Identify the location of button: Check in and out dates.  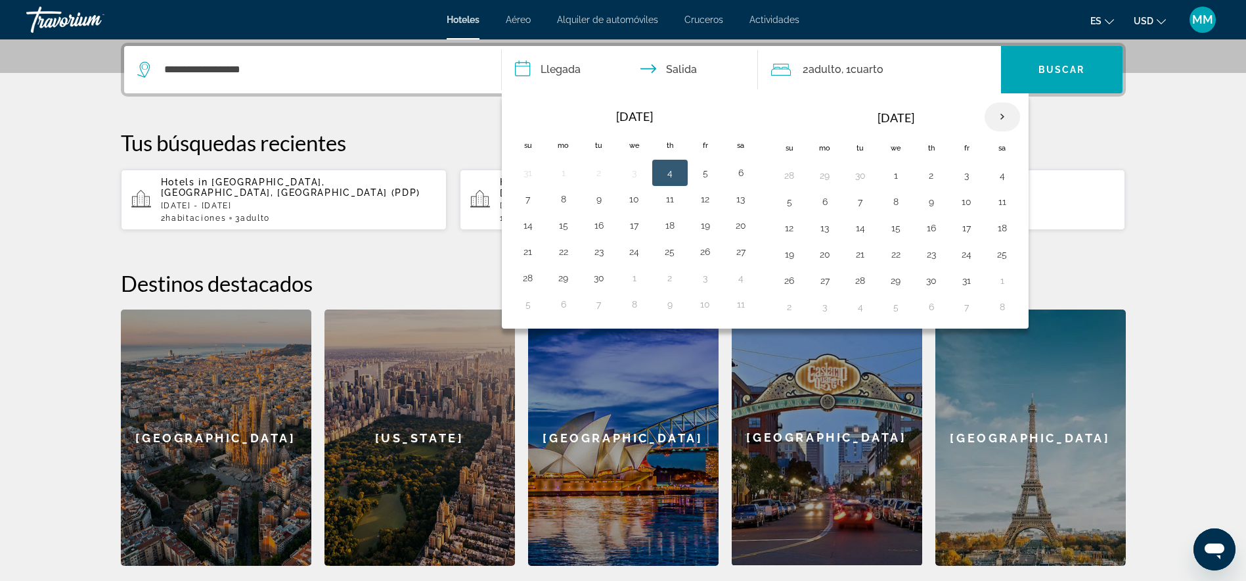
(630, 70).